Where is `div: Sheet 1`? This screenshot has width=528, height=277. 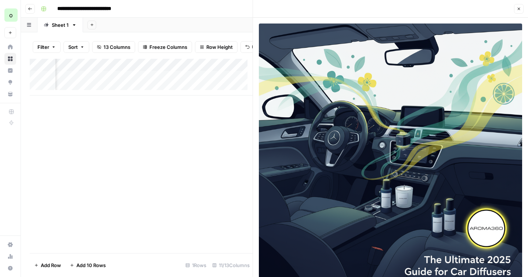
div: Sheet 1 is located at coordinates (60, 25).